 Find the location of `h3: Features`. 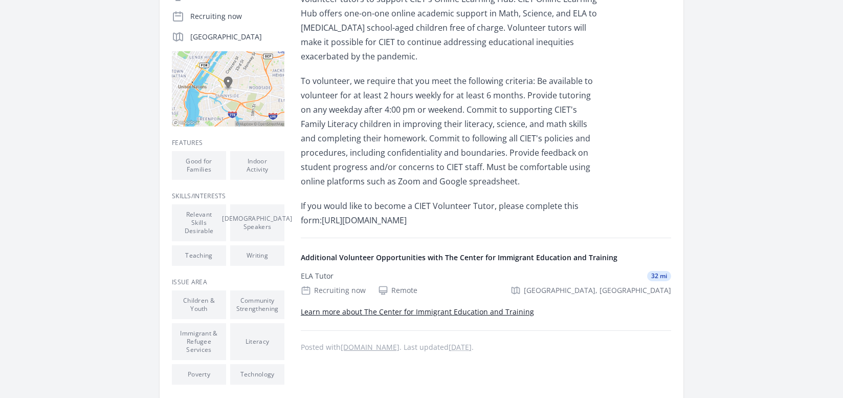

h3: Features is located at coordinates (228, 143).